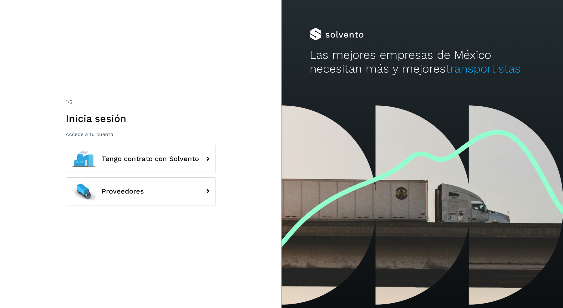 The width and height of the screenshot is (563, 308). Describe the element at coordinates (141, 119) in the screenshot. I see `h1: Inicia sesión` at that location.